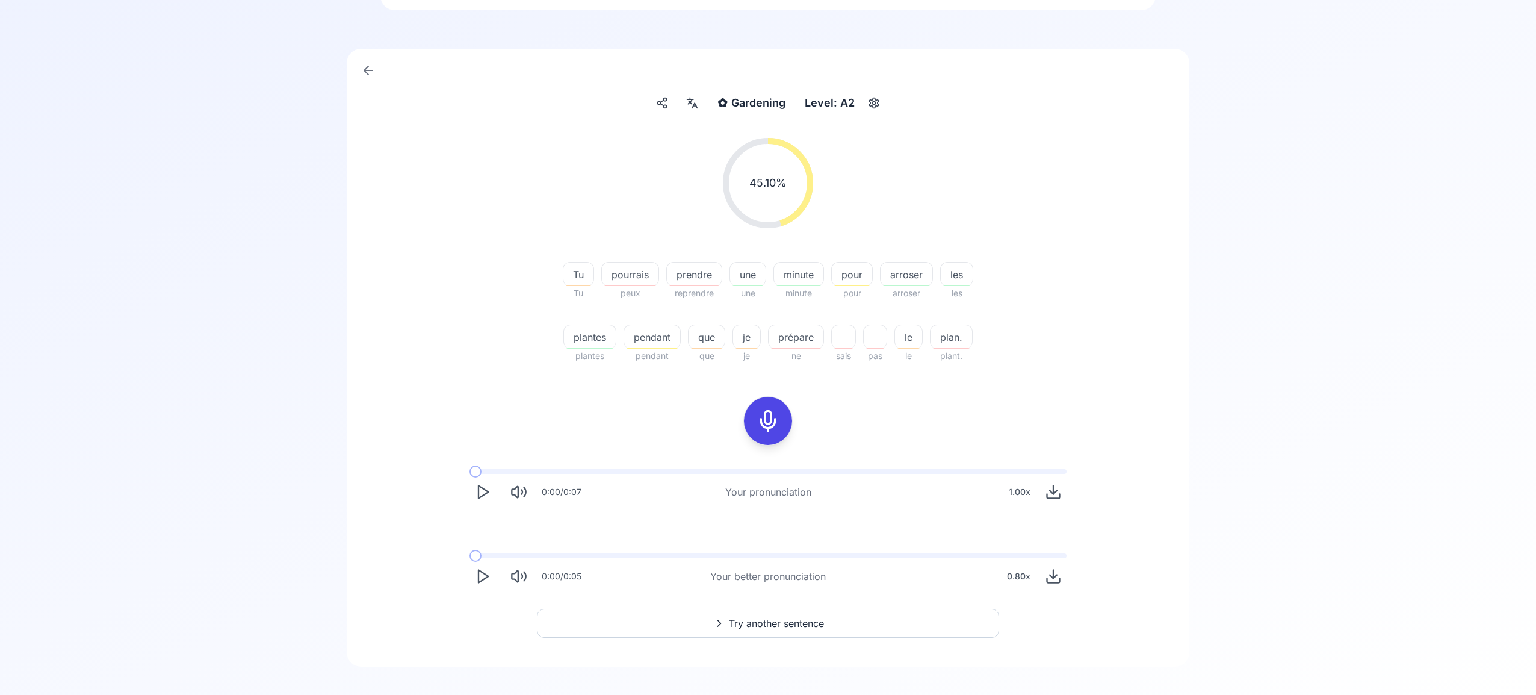 The height and width of the screenshot is (695, 1536). Describe the element at coordinates (841, 103) in the screenshot. I see `button: Level: A2` at that location.